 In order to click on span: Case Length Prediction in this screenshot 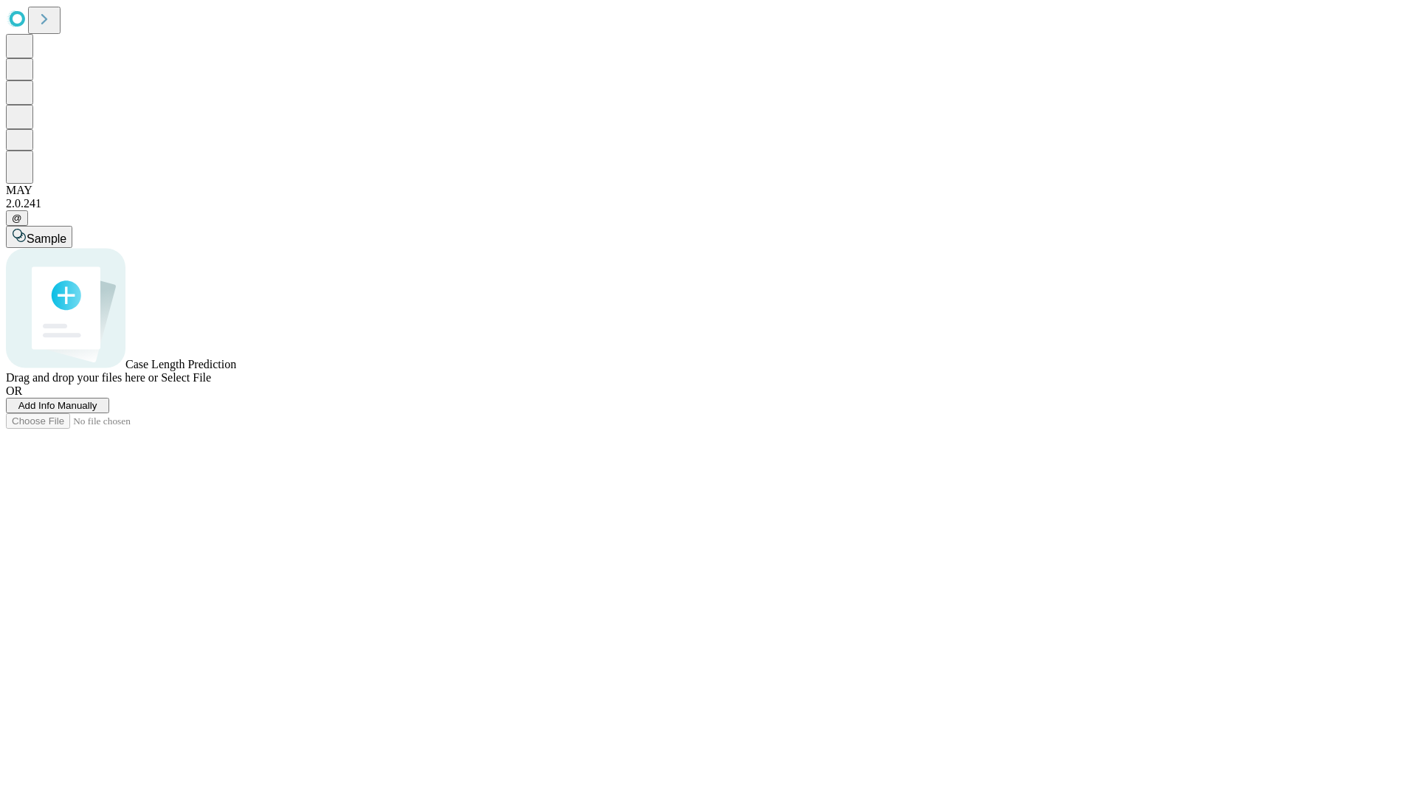, I will do `click(181, 364)`.